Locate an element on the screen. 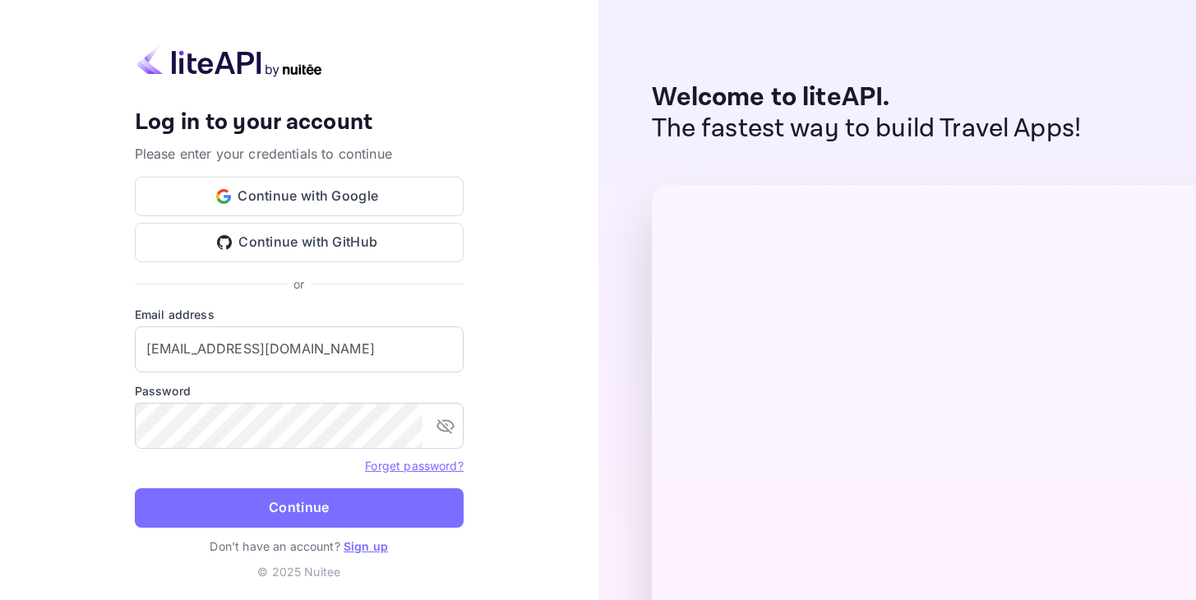  label: Password is located at coordinates (299, 390).